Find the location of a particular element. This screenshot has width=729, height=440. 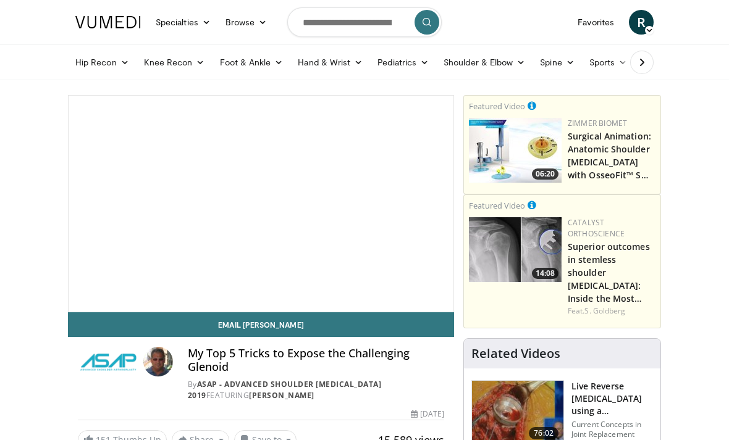

h4: My Top 5 Tricks to Expose the Challenging Glenoid is located at coordinates (316, 360).